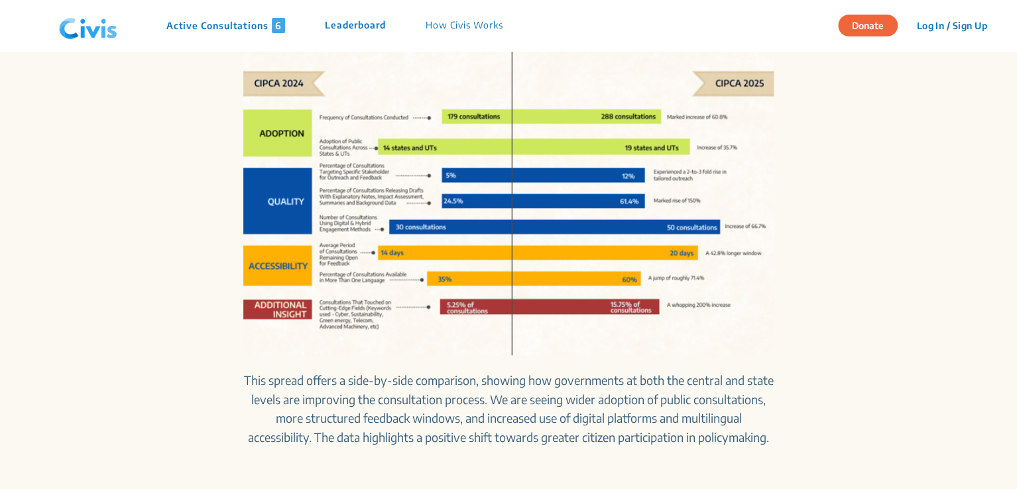 This screenshot has height=489, width=1017. Describe the element at coordinates (872, 25) in the screenshot. I see `a: Donate` at that location.